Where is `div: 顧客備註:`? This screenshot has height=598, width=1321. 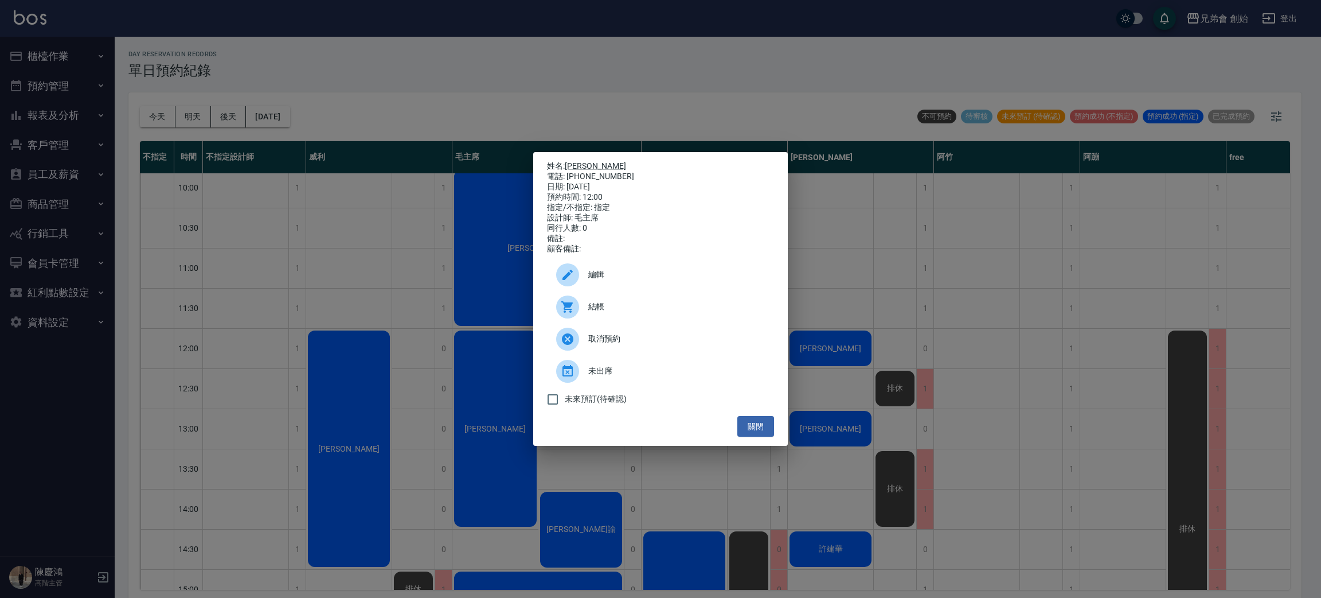
div: 顧客備註: is located at coordinates (661, 249).